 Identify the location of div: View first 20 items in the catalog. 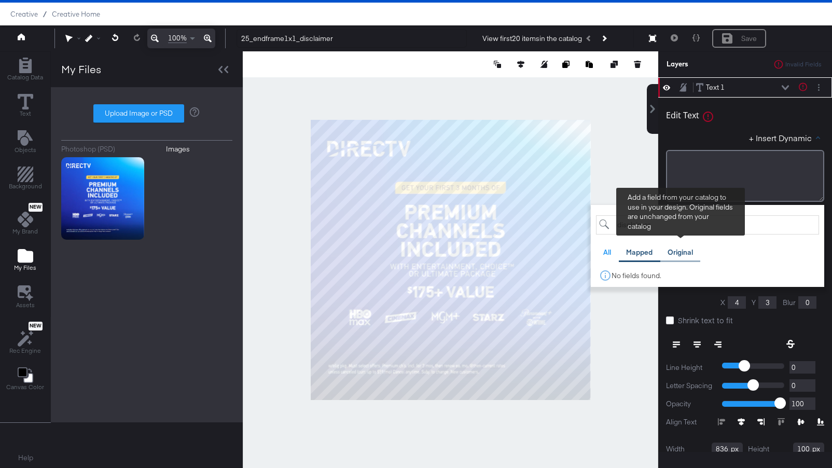
(532, 38).